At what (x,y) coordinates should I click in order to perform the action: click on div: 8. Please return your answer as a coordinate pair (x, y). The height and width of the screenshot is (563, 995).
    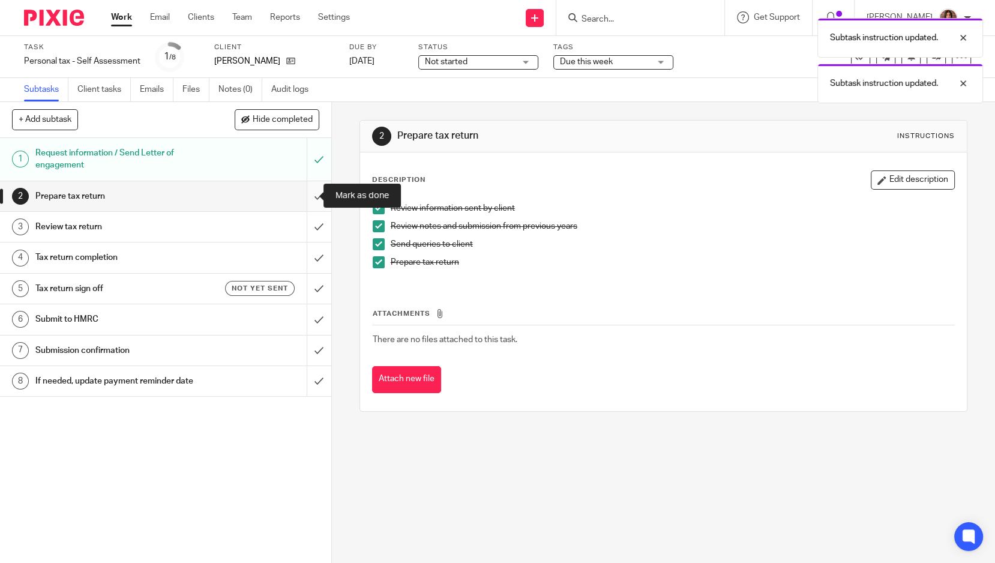
    Looking at the image, I should click on (20, 381).